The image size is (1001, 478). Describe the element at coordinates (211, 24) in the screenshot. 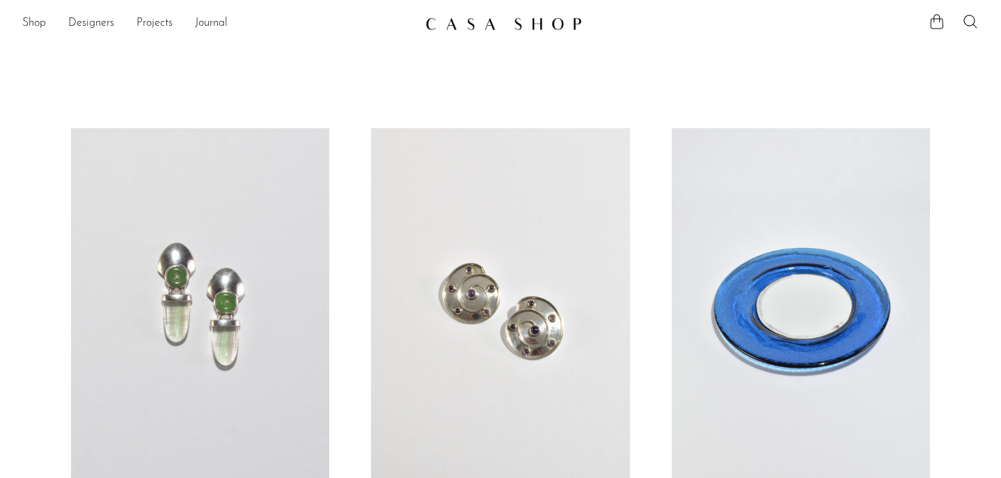

I see `a: Journal` at that location.